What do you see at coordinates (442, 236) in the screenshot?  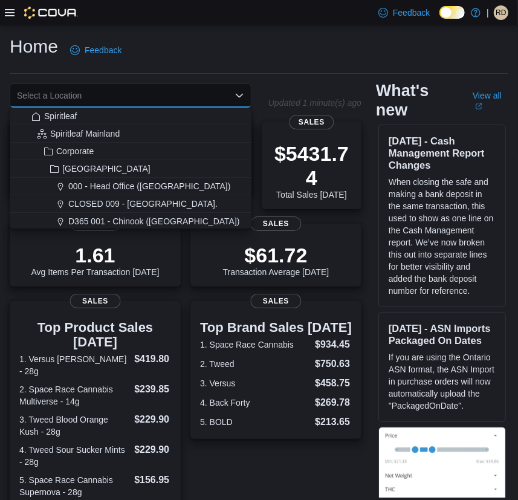 I see `p: When closing the safe and making a bank deposit in the same transaction, this used to show as one...` at bounding box center [442, 236].